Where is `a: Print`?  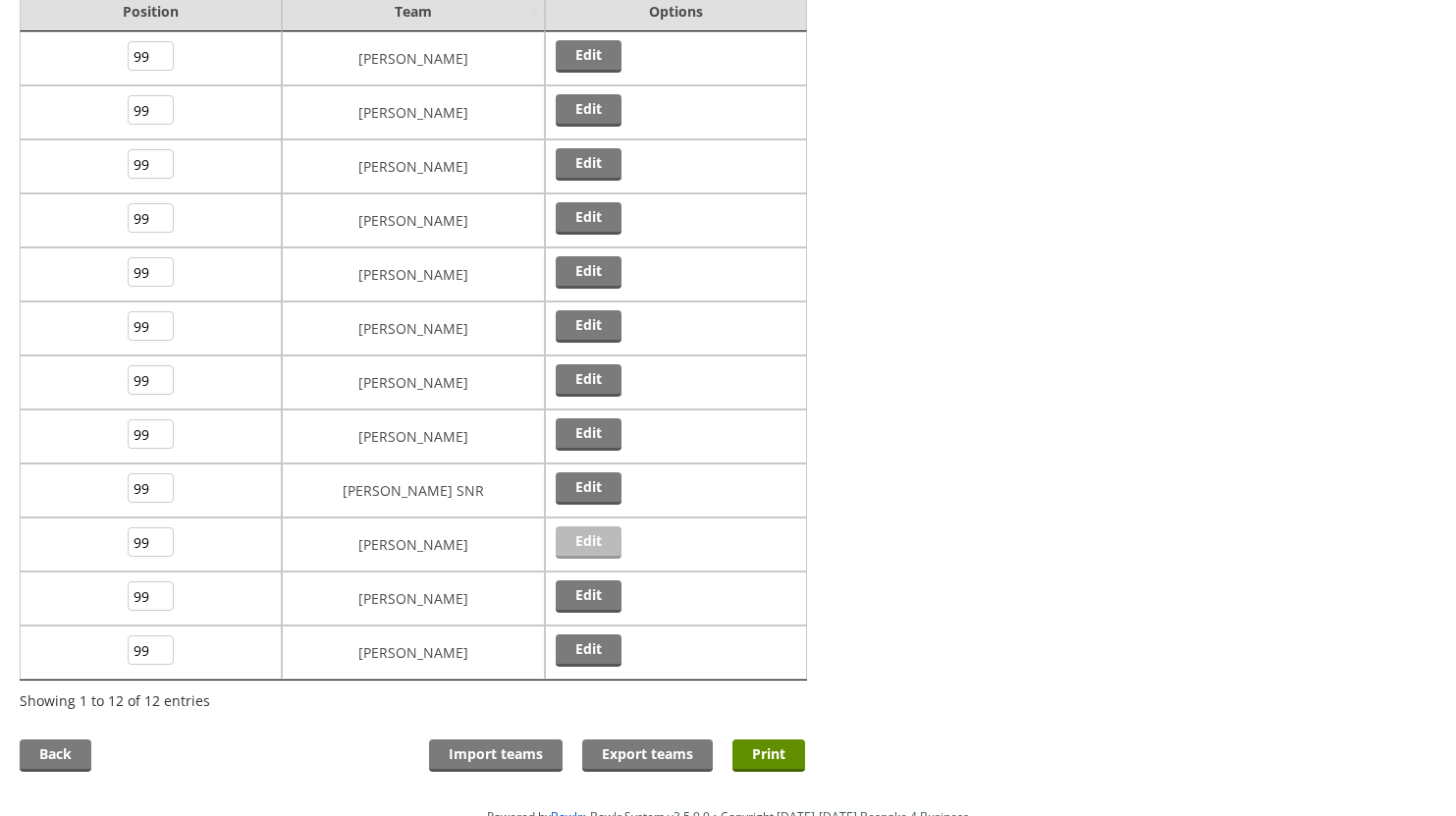
a: Print is located at coordinates (769, 756).